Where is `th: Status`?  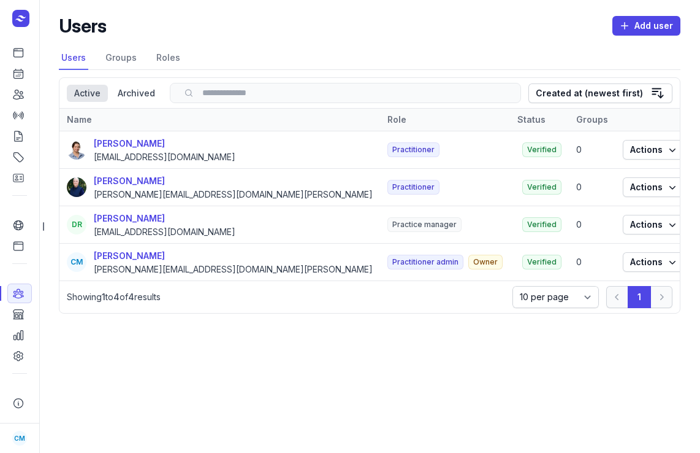
th: Status is located at coordinates (540, 120).